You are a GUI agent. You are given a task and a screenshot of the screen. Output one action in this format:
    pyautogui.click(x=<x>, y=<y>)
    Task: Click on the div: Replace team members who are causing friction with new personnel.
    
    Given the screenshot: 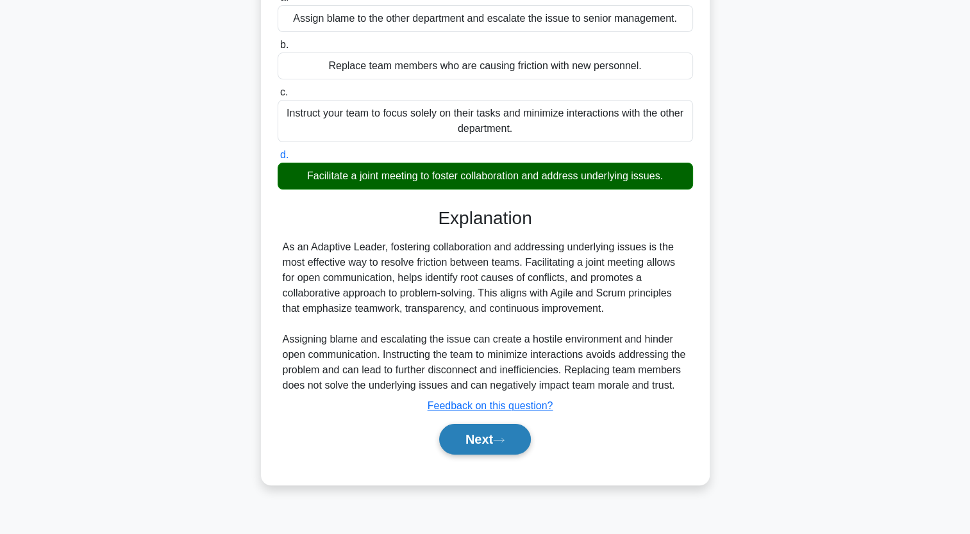 What is the action you would take?
    pyautogui.click(x=485, y=66)
    